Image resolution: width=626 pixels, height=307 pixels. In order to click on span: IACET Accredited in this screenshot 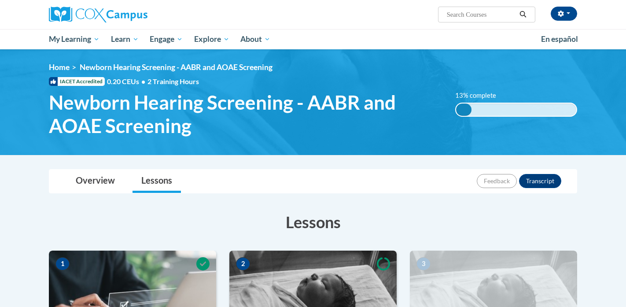, I will do `click(77, 81)`.